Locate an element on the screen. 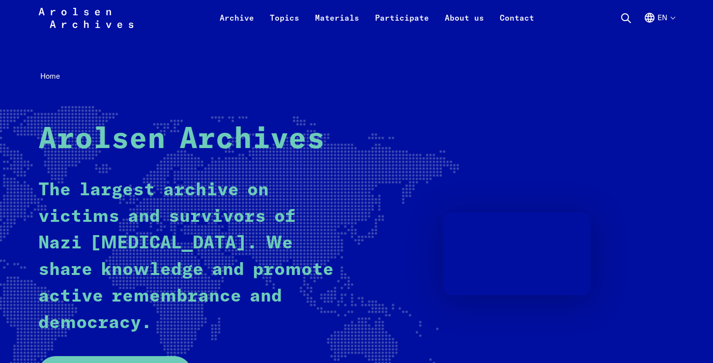 The width and height of the screenshot is (713, 363). strong: Arolsen Archives is located at coordinates (181, 140).